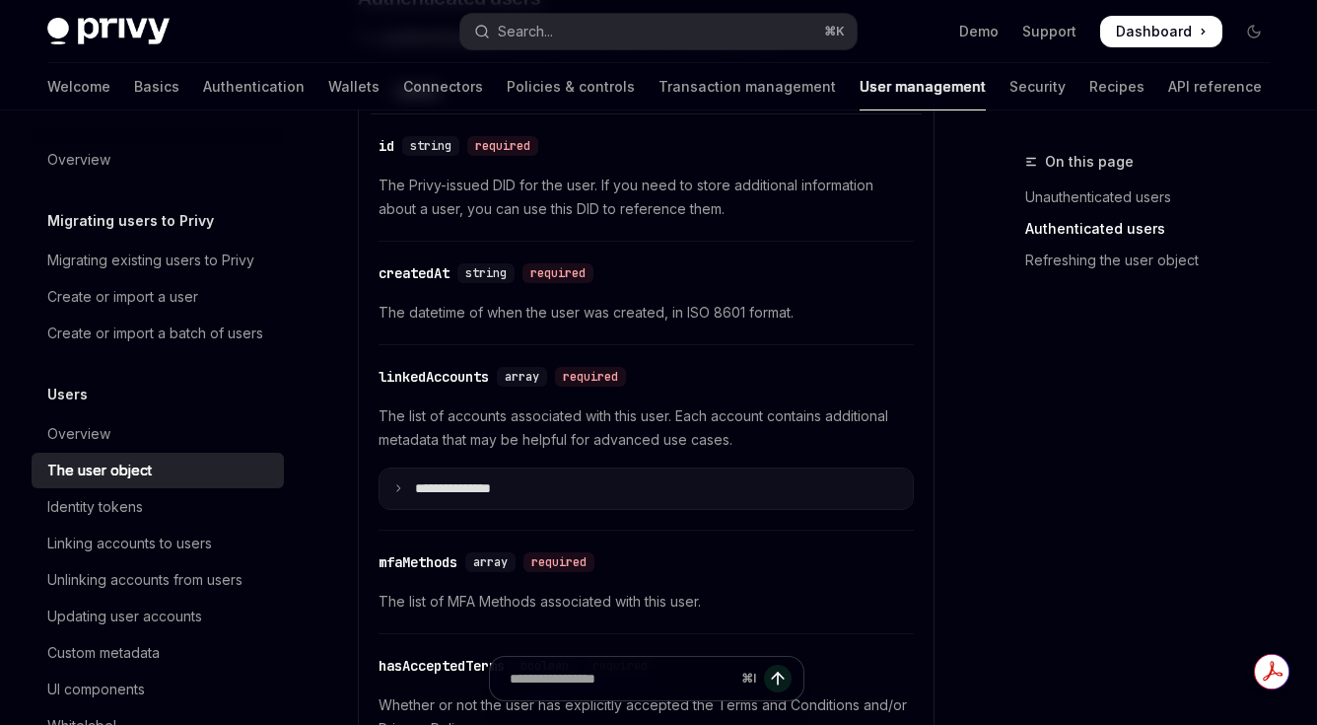 This screenshot has width=1317, height=725. I want to click on a: Basics, so click(157, 87).